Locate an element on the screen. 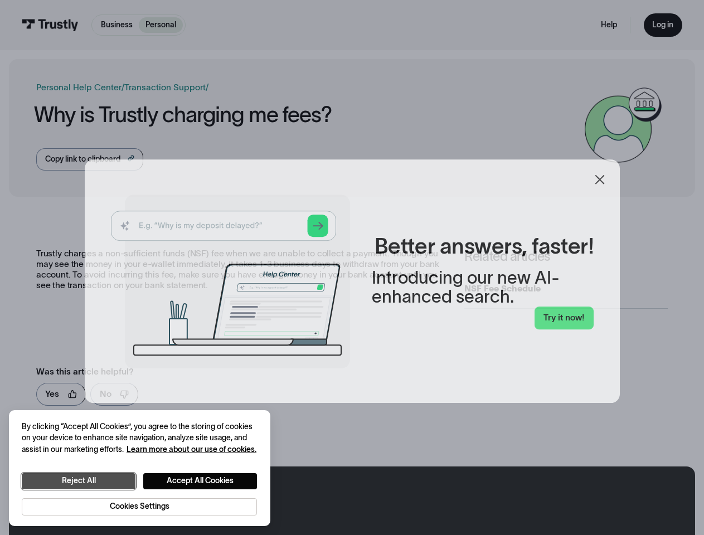 The width and height of the screenshot is (704, 535). button: Accept All Cookies is located at coordinates (200, 481).